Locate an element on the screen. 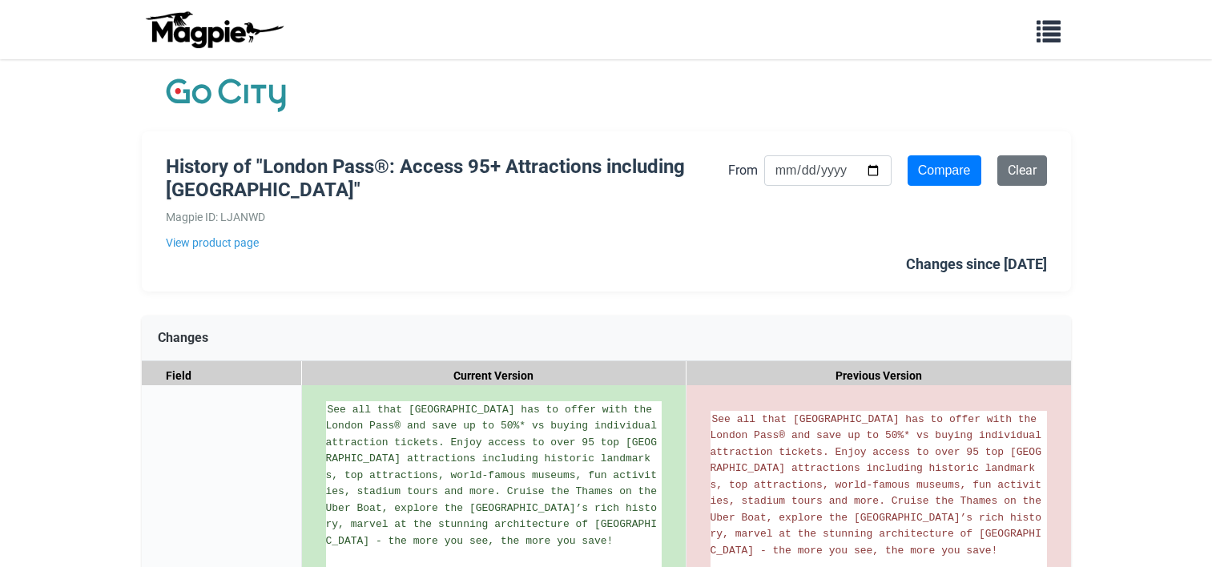 Image resolution: width=1212 pixels, height=567 pixels. div: Previous Version is located at coordinates (879, 376).